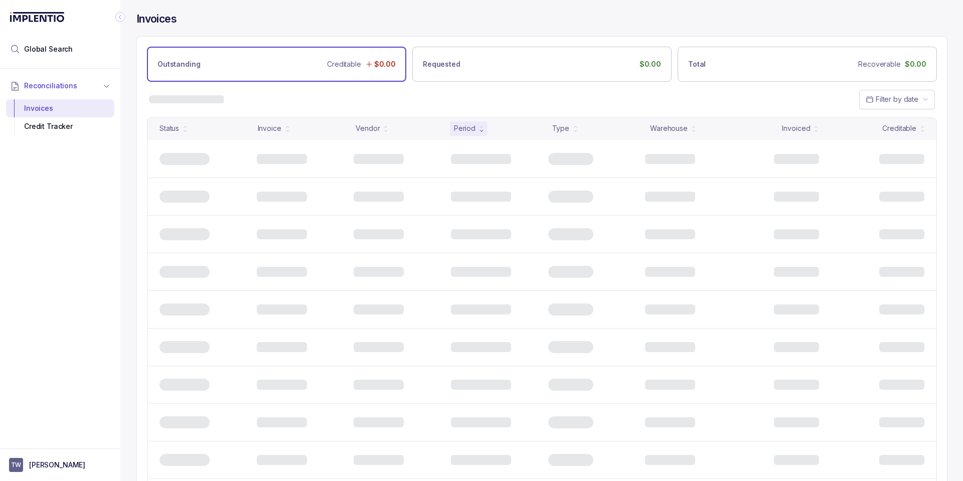 The width and height of the screenshot is (963, 481). Describe the element at coordinates (269, 128) in the screenshot. I see `div: Invoice` at that location.